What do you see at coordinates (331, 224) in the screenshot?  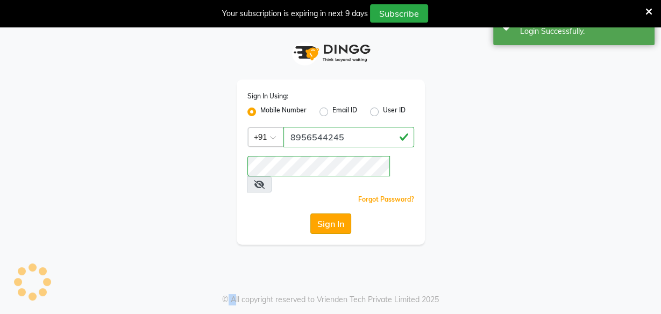 I see `button: Sign In` at bounding box center [331, 224].